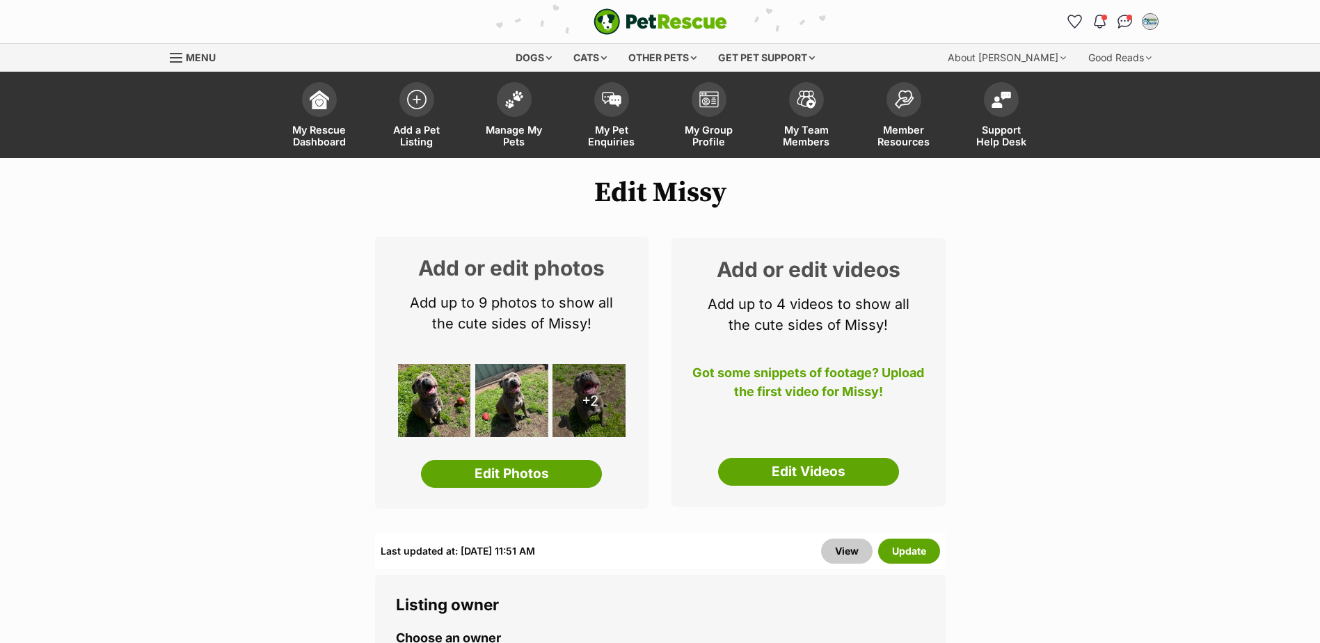 The image size is (1320, 643). Describe the element at coordinates (806, 136) in the screenshot. I see `span: My Team Members` at that location.